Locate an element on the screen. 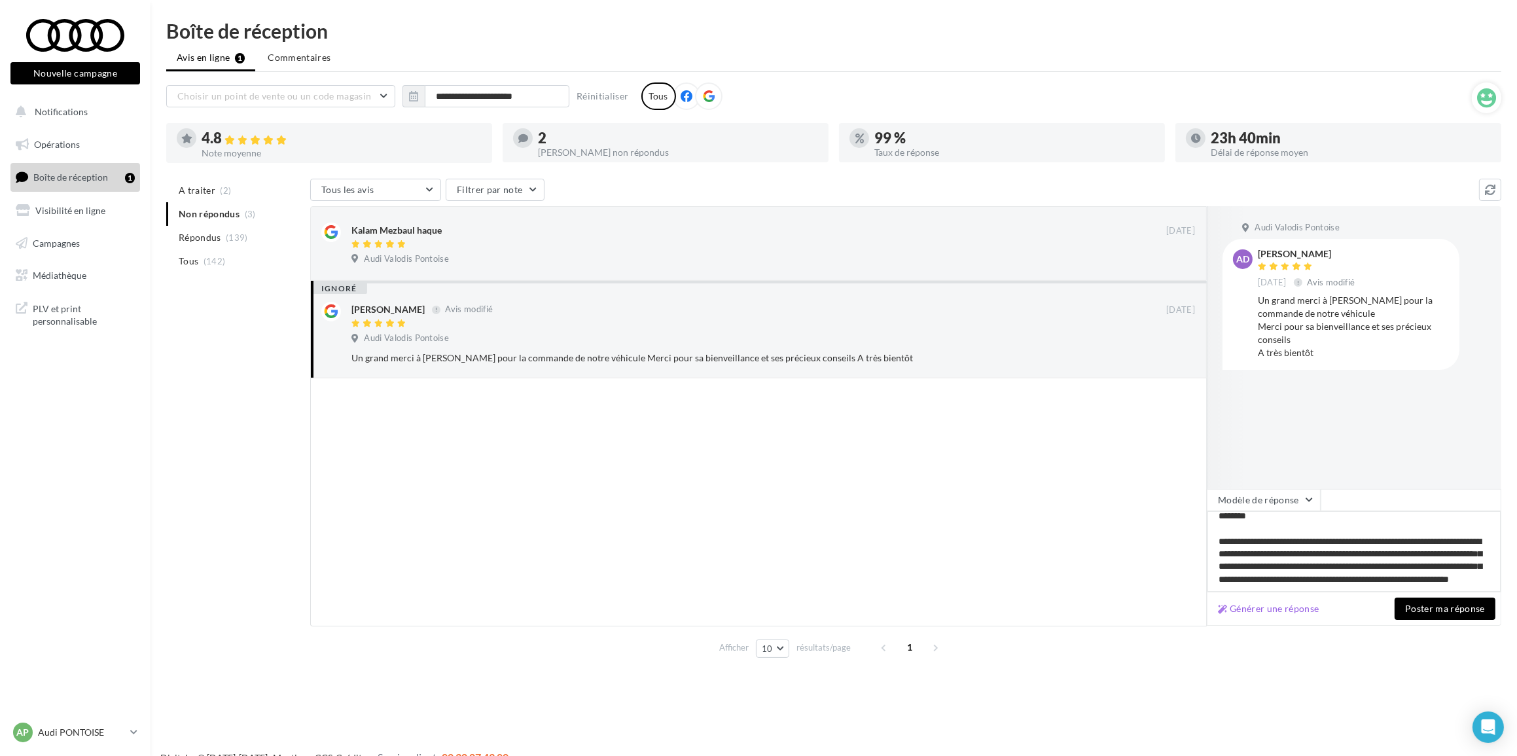 The image size is (1517, 756). button: Filtrer par note is located at coordinates (495, 190).